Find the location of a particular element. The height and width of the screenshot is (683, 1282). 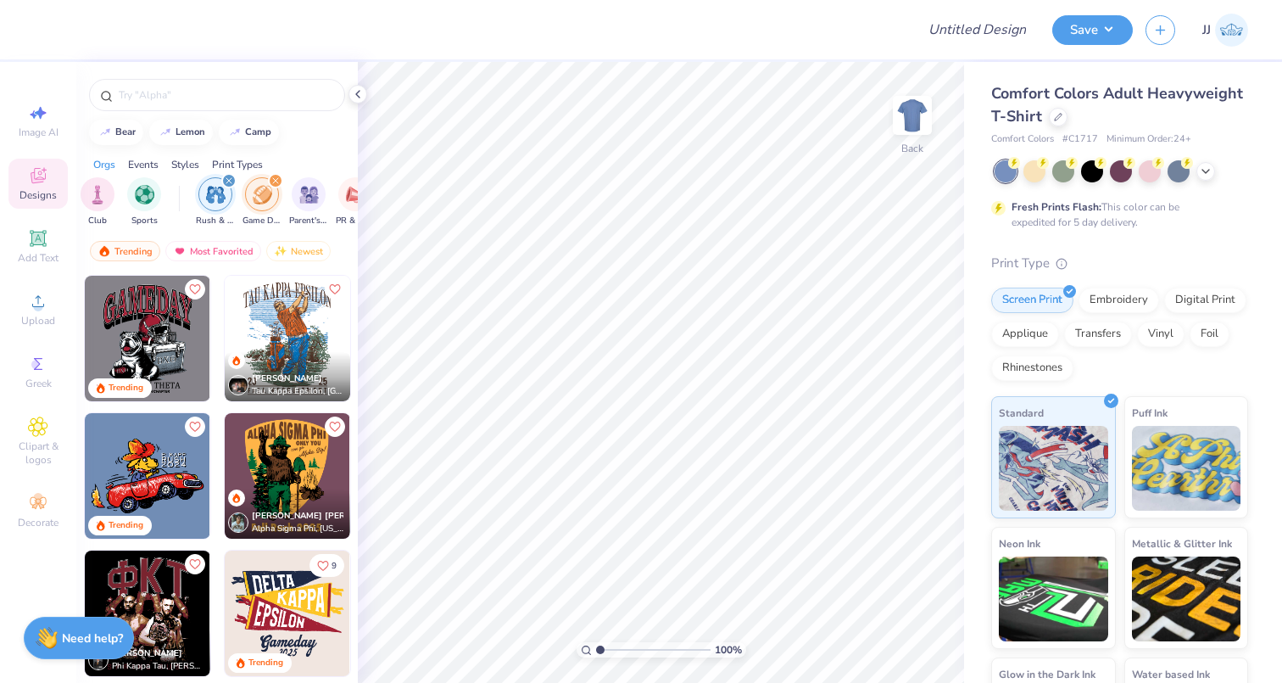

div: Newest is located at coordinates (298, 251).